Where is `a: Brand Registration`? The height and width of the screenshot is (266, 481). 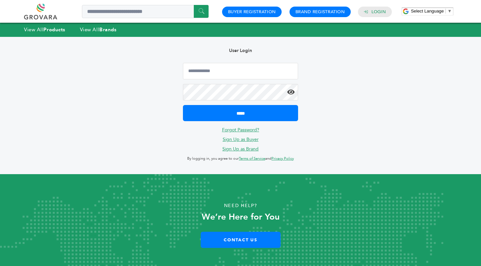 a: Brand Registration is located at coordinates (320, 12).